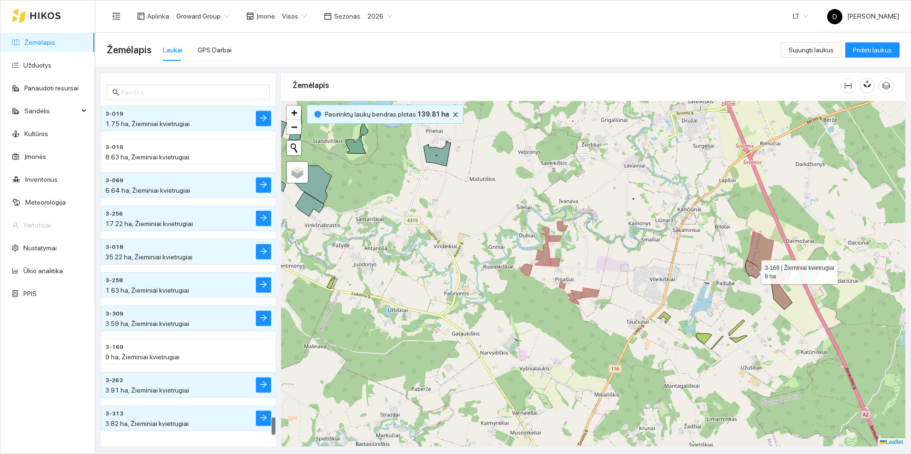 The width and height of the screenshot is (911, 454). Describe the element at coordinates (811, 50) in the screenshot. I see `a: Sujungti laukus` at that location.